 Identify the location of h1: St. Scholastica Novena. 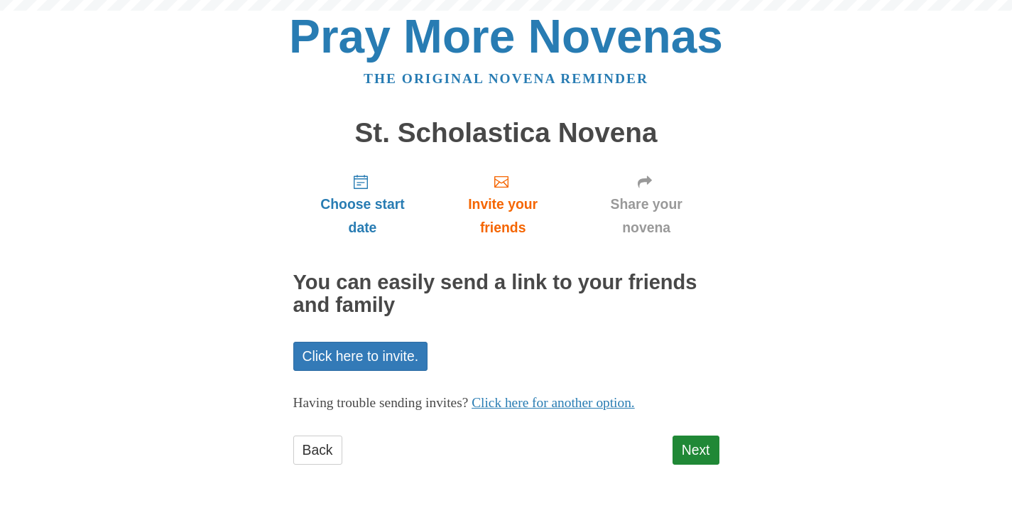
(507, 133).